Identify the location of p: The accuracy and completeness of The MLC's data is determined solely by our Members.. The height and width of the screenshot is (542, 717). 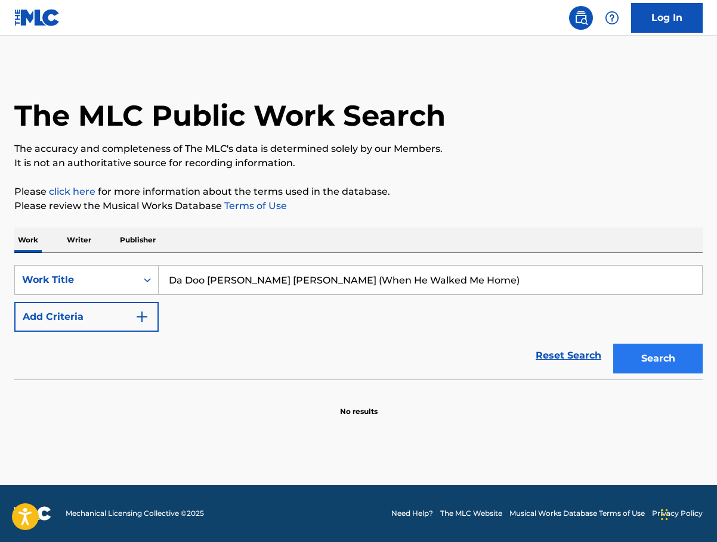
(358, 149).